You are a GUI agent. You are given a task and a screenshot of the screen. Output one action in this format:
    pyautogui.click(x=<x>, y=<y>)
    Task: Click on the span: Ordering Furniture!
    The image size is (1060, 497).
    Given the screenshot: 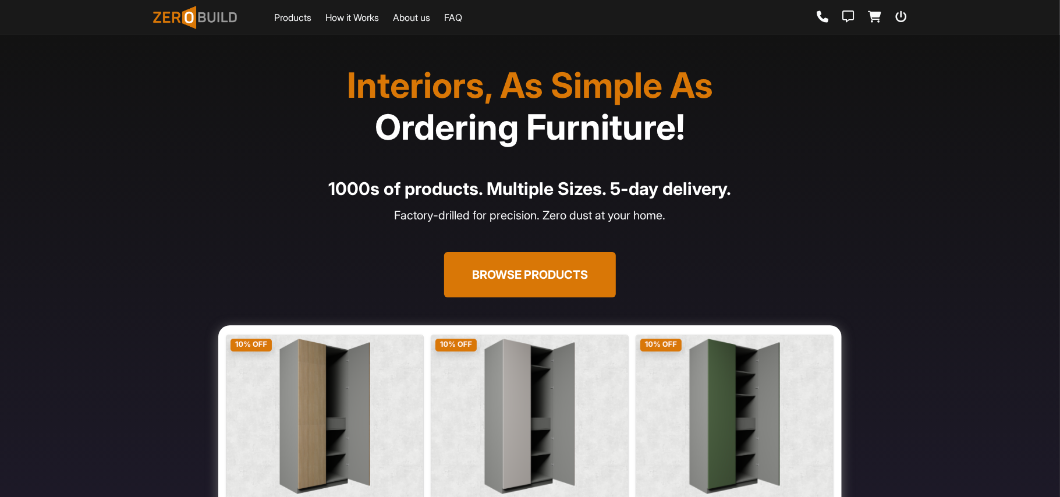 What is the action you would take?
    pyautogui.click(x=529, y=127)
    